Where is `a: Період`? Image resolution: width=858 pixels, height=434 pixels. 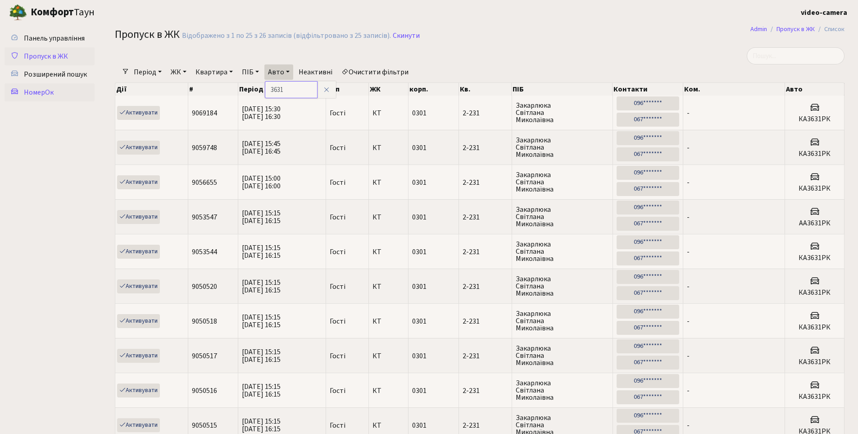 a: Період is located at coordinates (148, 72).